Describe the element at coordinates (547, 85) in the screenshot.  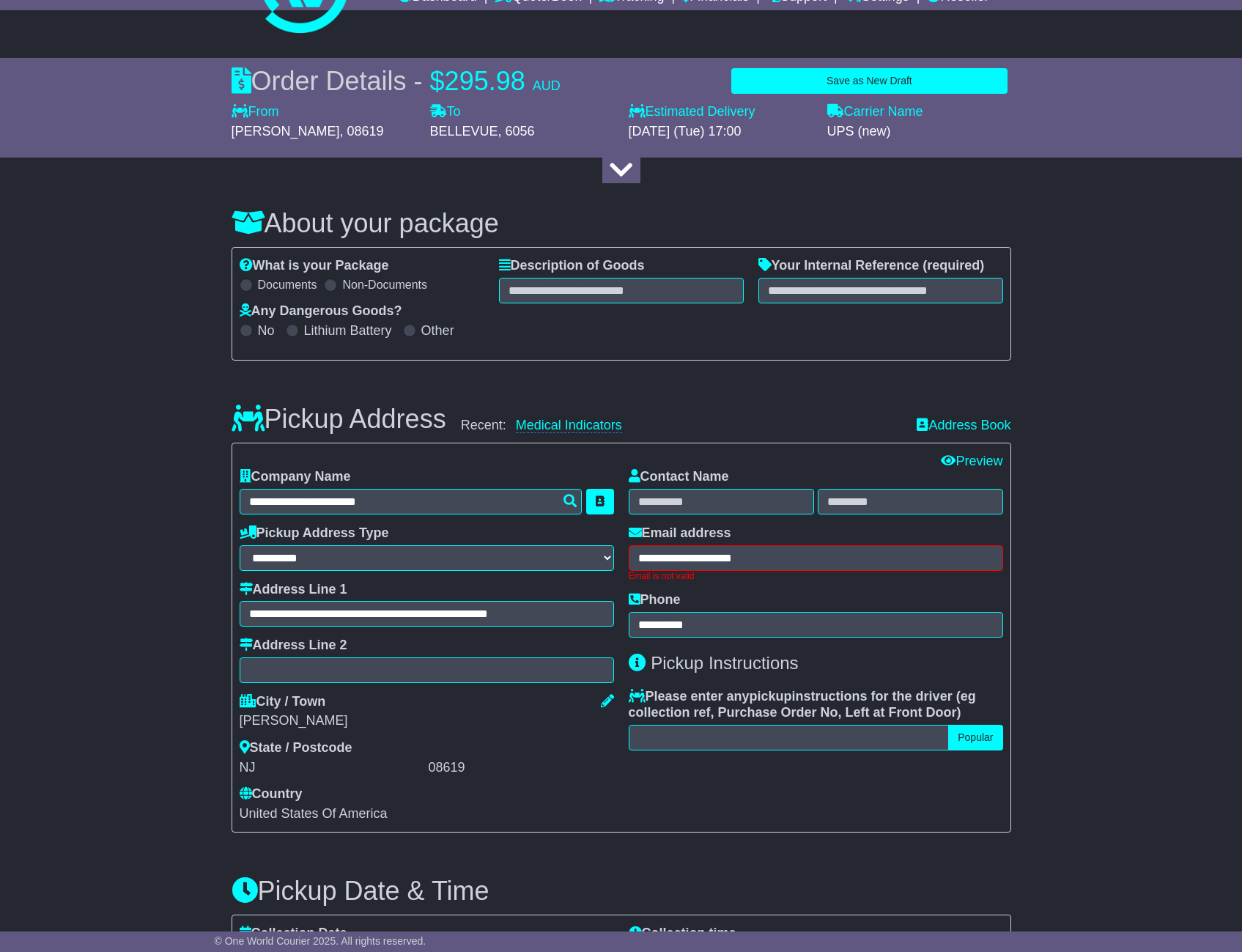
I see `span: AUD` at that location.